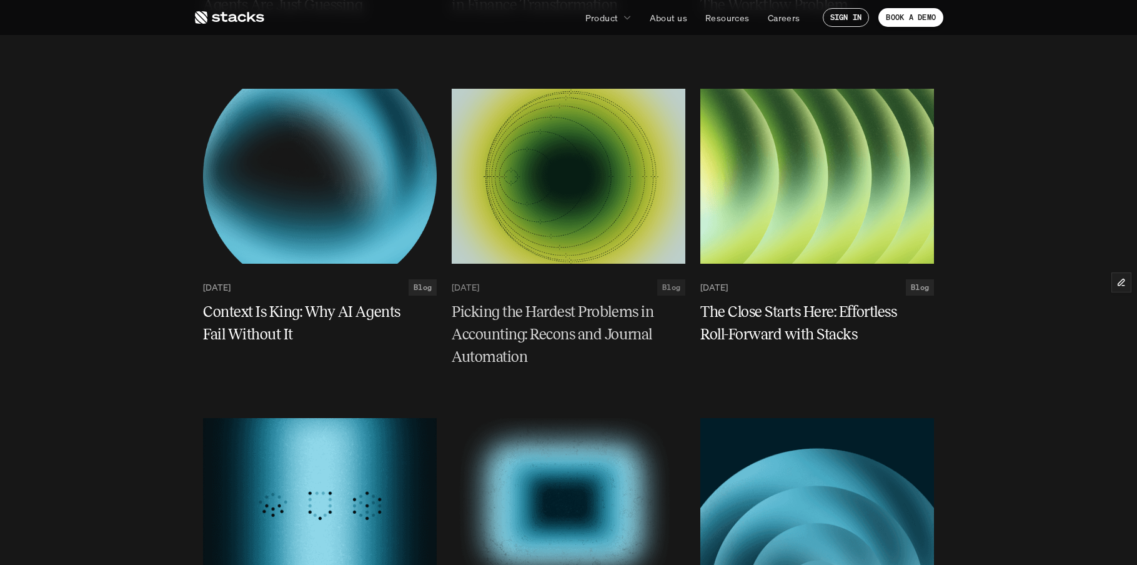 This screenshot has width=1137, height=565. Describe the element at coordinates (911, 17) in the screenshot. I see `a: BOOK A DEMO` at that location.